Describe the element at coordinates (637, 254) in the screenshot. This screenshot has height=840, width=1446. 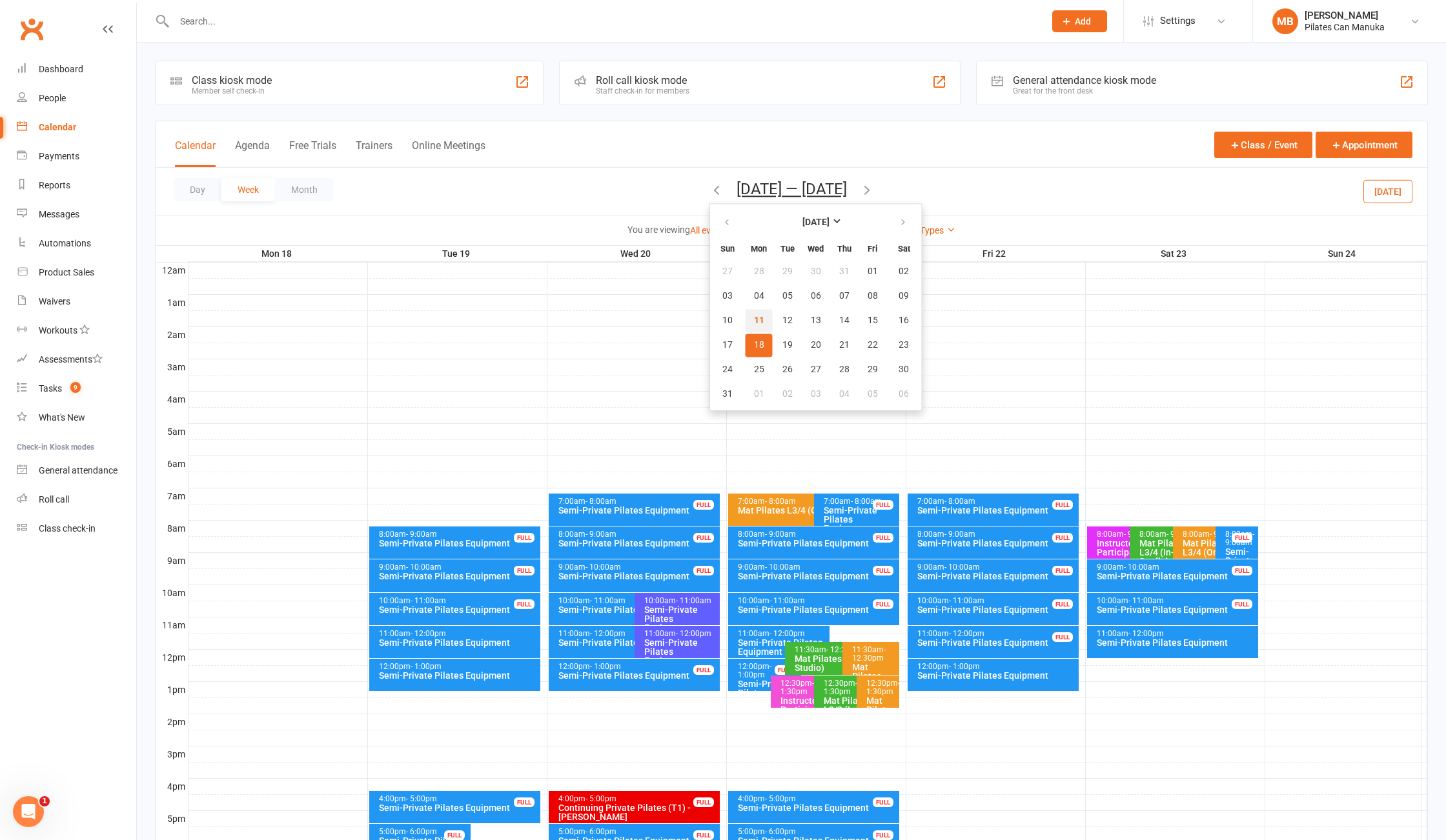
I see `th: Wed 20` at that location.